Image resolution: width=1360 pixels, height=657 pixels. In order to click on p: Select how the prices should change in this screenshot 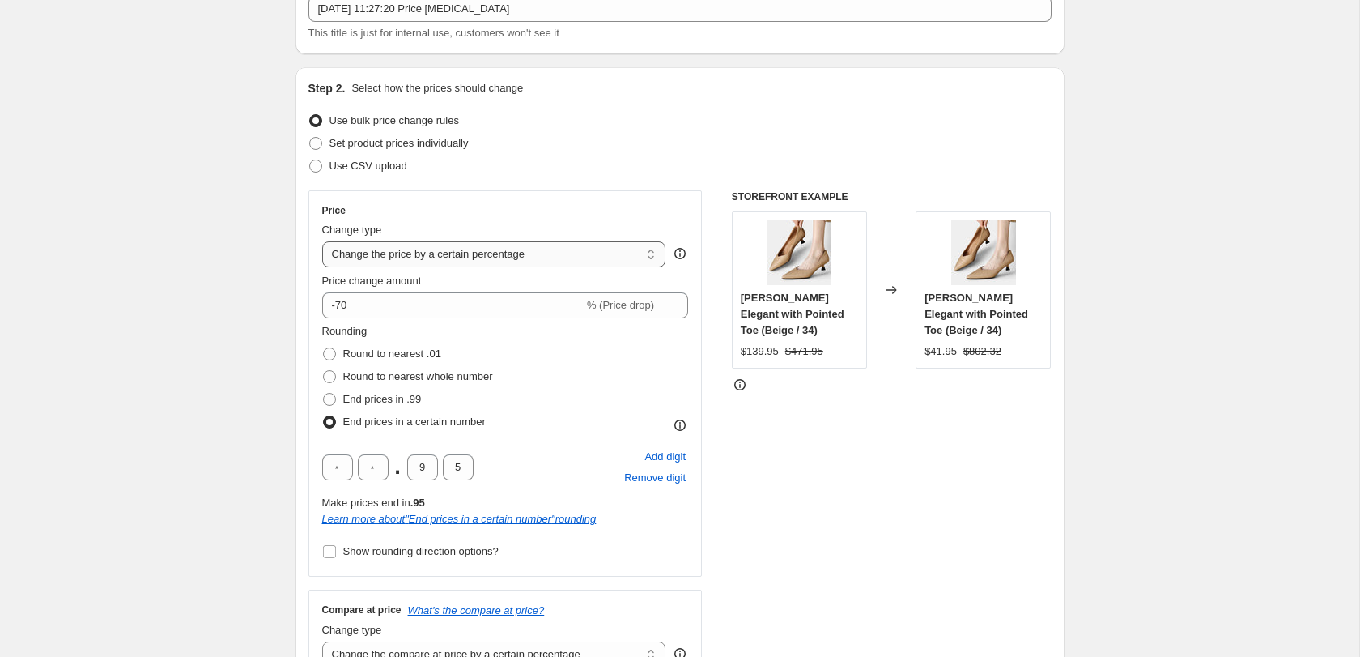, I will do `click(437, 88)`.